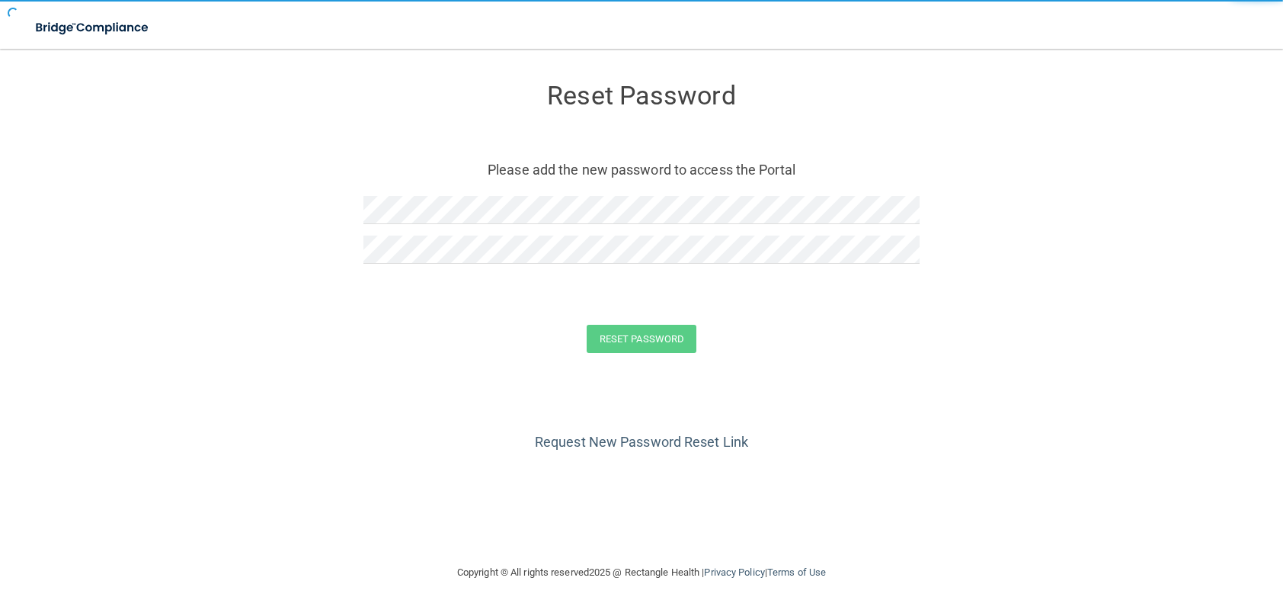  Describe the element at coordinates (642, 169) in the screenshot. I see `p: Please add the new password to access the Portal` at that location.